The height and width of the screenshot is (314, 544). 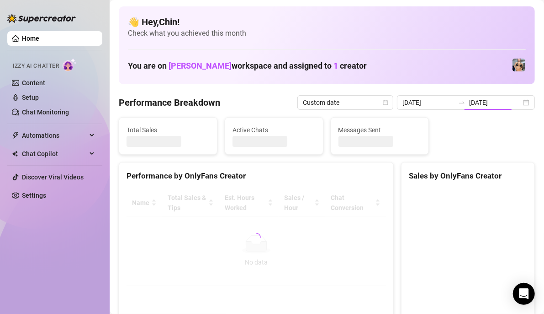 What do you see at coordinates (327, 22) in the screenshot?
I see `h4: 👋 Hey, Chin !` at bounding box center [327, 22].